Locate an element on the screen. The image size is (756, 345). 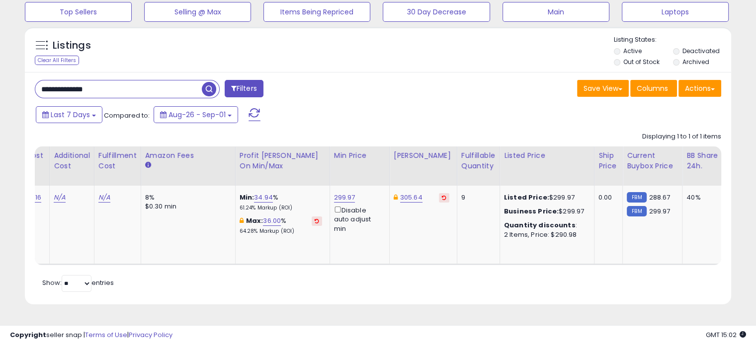
div: 40% is located at coordinates (702, 198).